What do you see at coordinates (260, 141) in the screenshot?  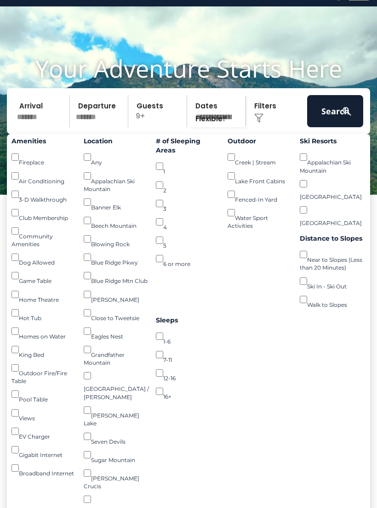 I see `label: Outdoor` at bounding box center [260, 141].